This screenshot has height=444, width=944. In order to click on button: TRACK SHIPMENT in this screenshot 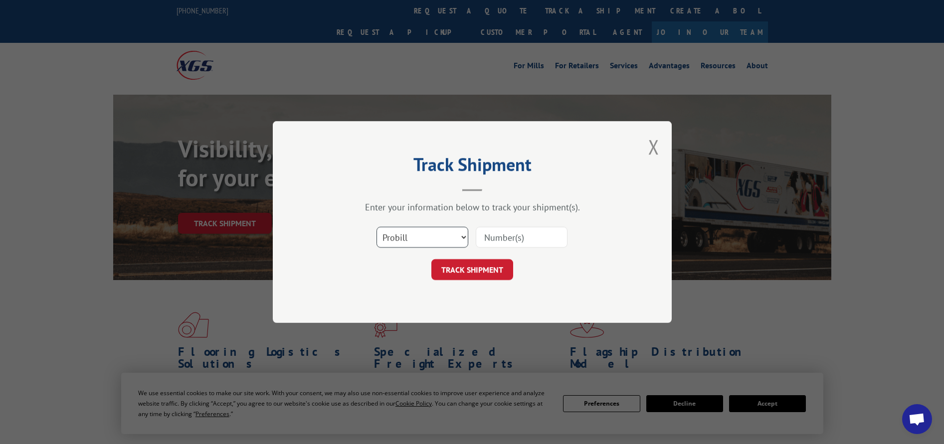, I will do `click(472, 270)`.